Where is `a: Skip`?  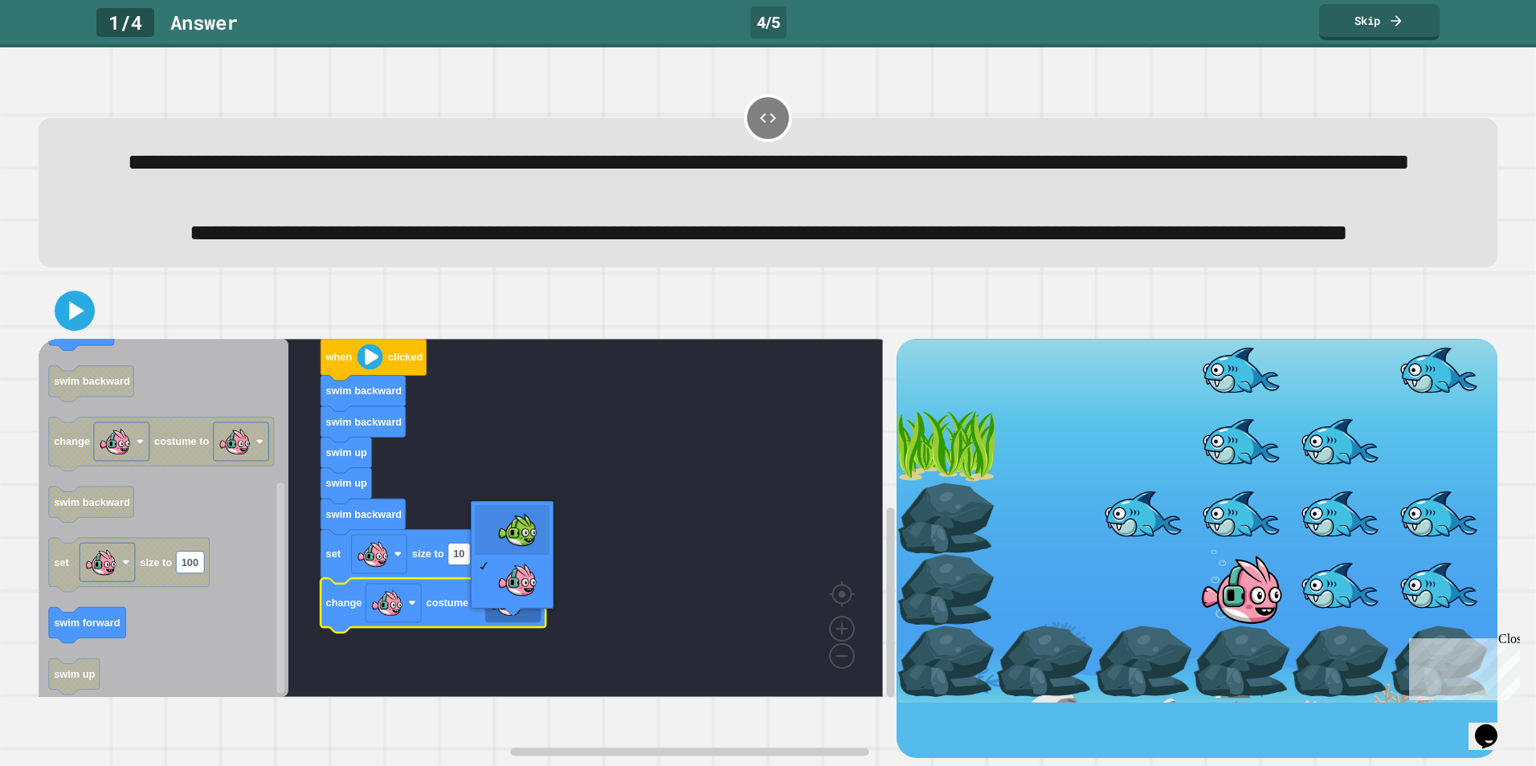 a: Skip is located at coordinates (1379, 22).